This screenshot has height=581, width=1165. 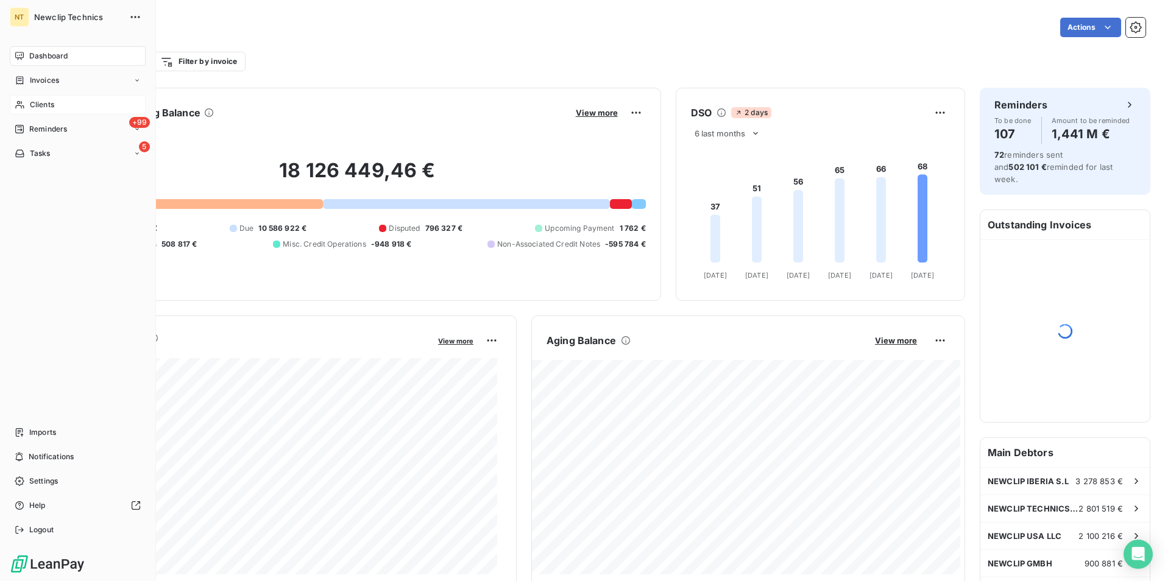 I want to click on h6: Outstanding Invoices, so click(x=1065, y=225).